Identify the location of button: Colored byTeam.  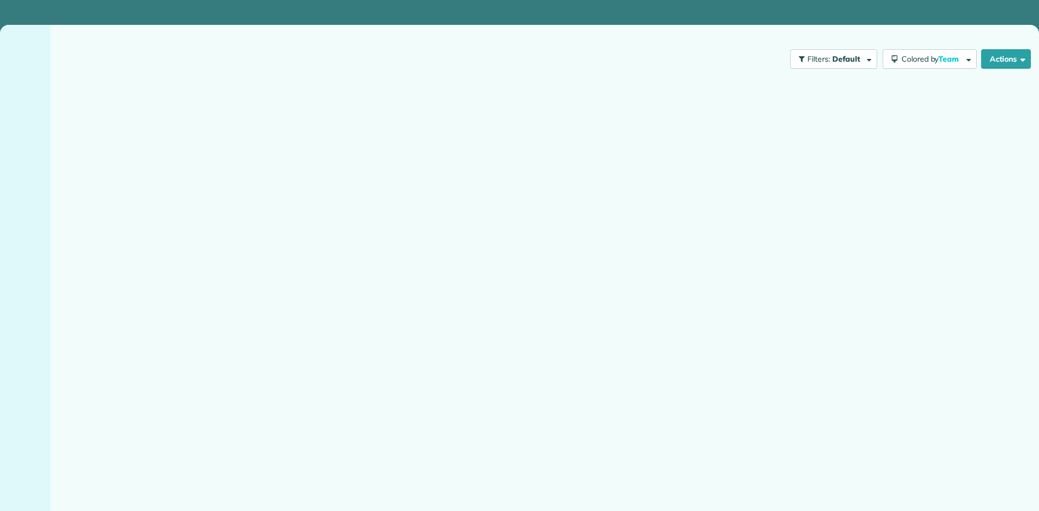
(930, 59).